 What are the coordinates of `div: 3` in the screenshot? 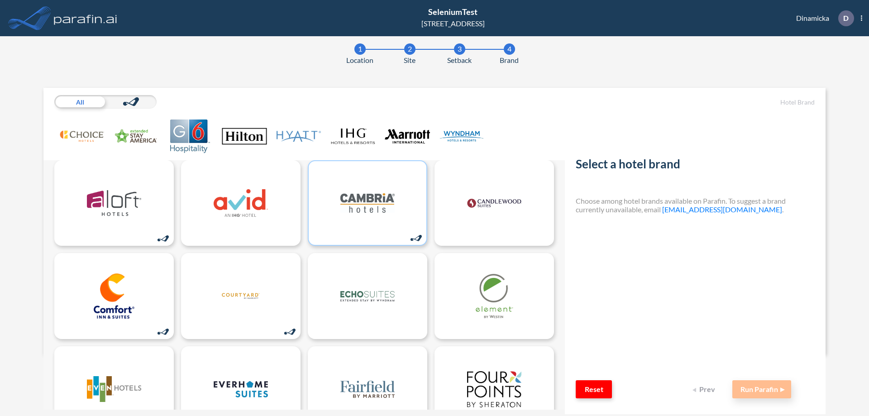 It's located at (459, 49).